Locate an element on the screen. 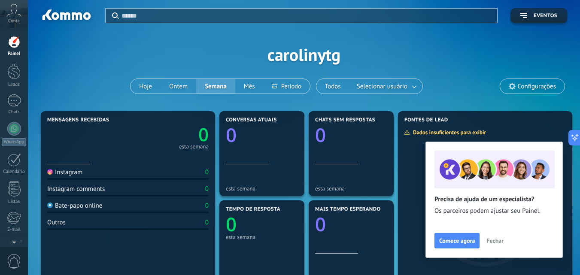 This screenshot has height=275, width=580. h2: Precisa de ajuda de um especialista? is located at coordinates (494, 199).